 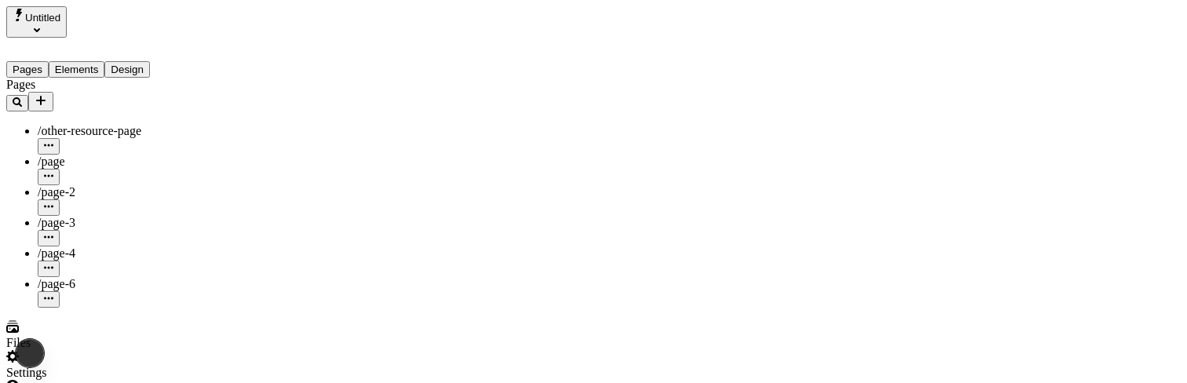 I want to click on span: Untitled, so click(x=42, y=17).